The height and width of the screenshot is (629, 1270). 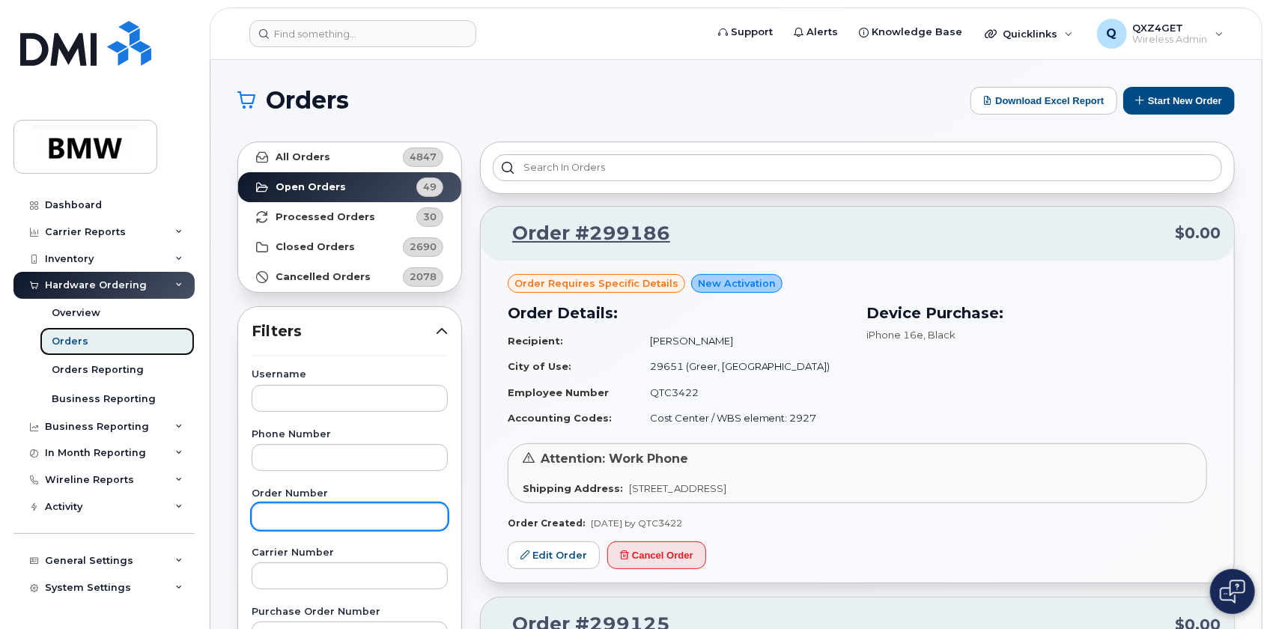 What do you see at coordinates (307, 100) in the screenshot?
I see `span: Orders` at bounding box center [307, 100].